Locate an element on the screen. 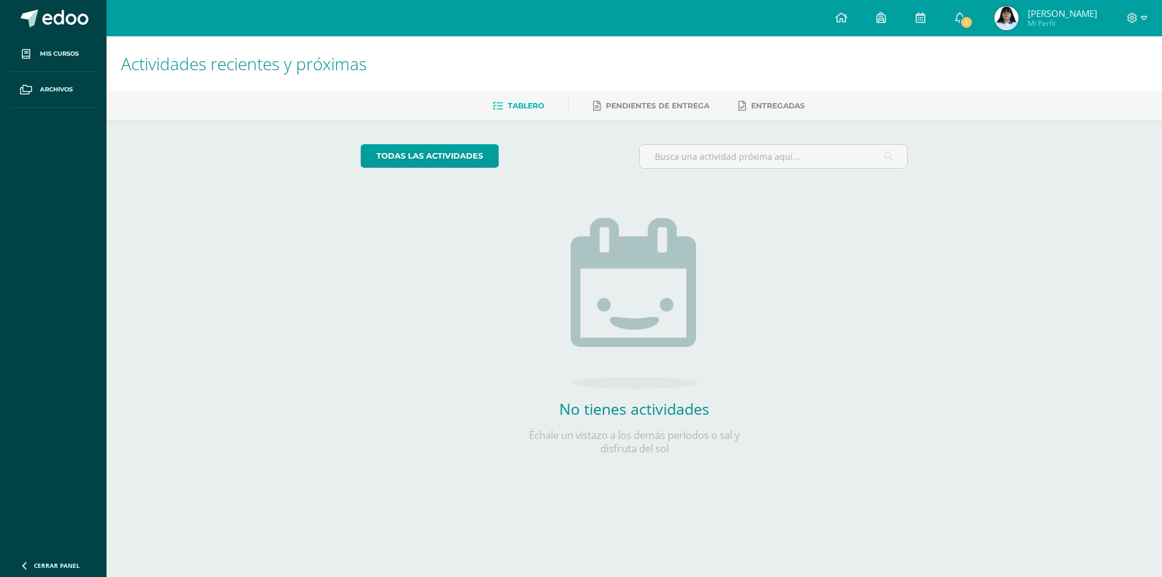 This screenshot has height=577, width=1162. a: Archivos is located at coordinates (53, 90).